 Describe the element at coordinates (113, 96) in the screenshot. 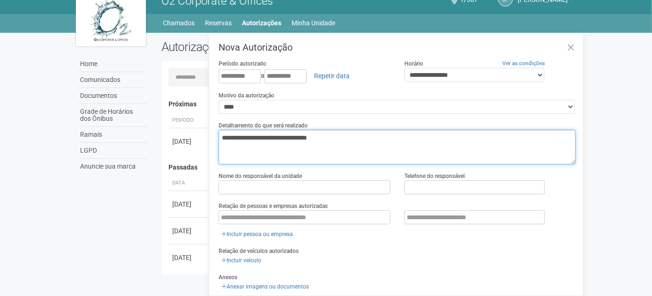

I see `a: Documentos` at that location.